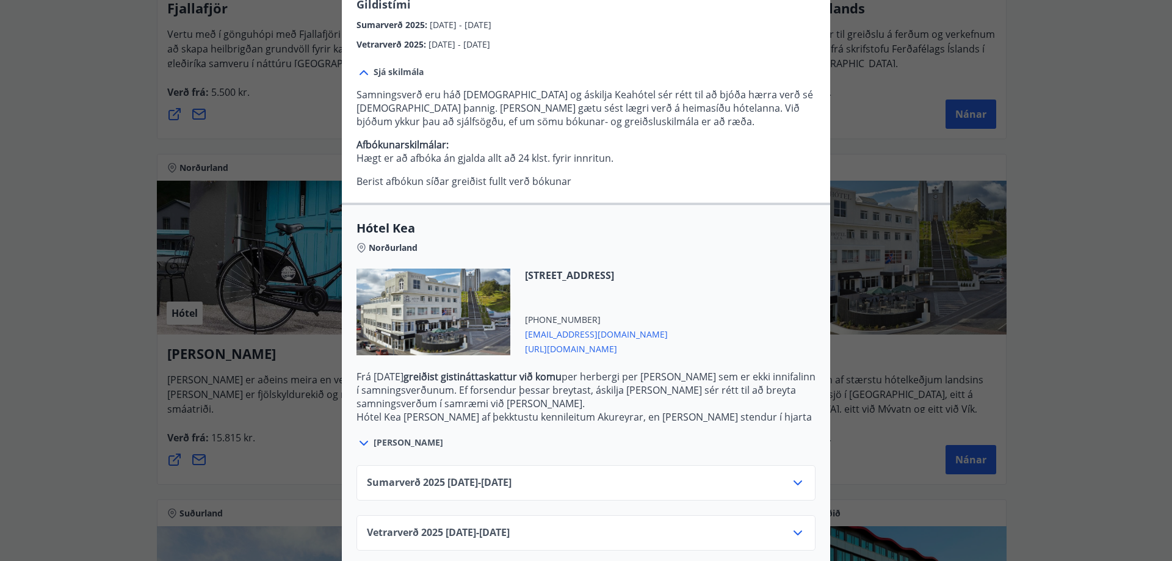 This screenshot has width=1172, height=561. Describe the element at coordinates (393, 24) in the screenshot. I see `span: Sumarverð 2025 :` at that location.